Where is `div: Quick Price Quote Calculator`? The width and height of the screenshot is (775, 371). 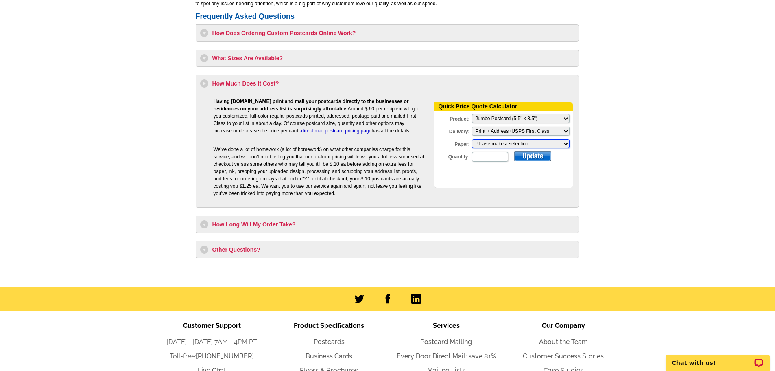 div: Quick Price Quote Calculator is located at coordinates (504, 107).